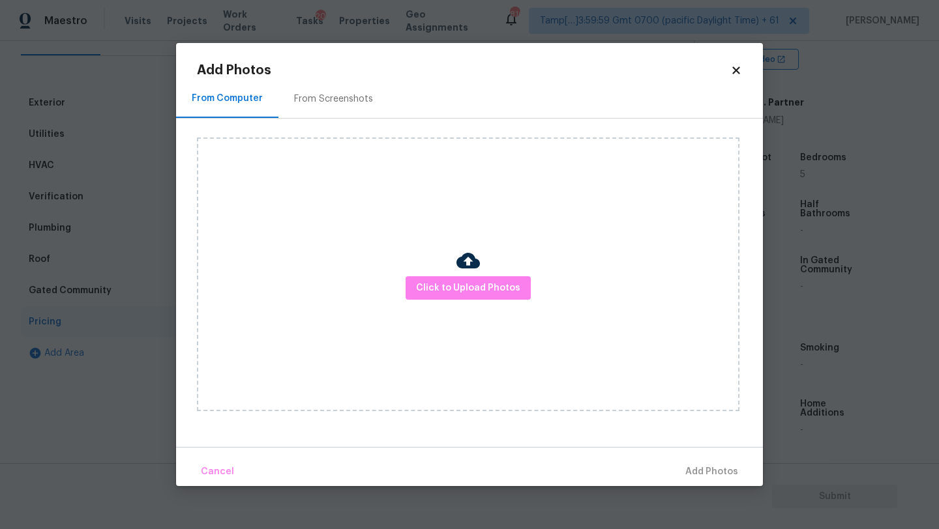 Image resolution: width=939 pixels, height=529 pixels. Describe the element at coordinates (468, 261) in the screenshot. I see `img: Cloud Upload Icon` at that location.